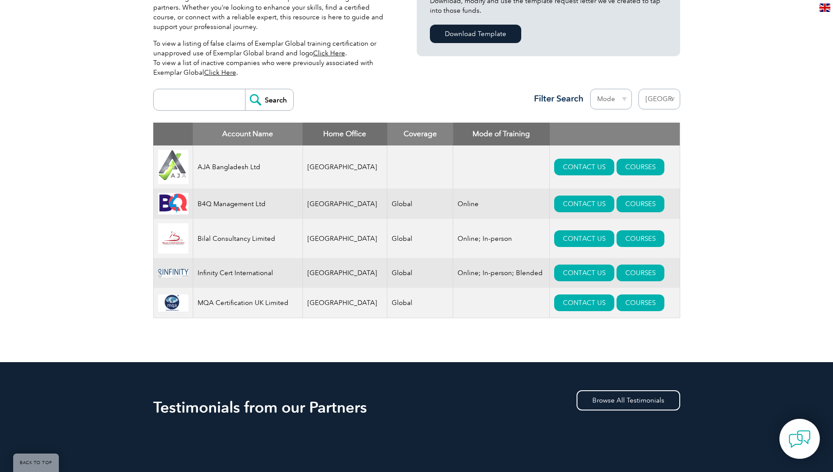 This screenshot has width=833, height=472. Describe the element at coordinates (36, 462) in the screenshot. I see `a: BACK TO TOP` at that location.